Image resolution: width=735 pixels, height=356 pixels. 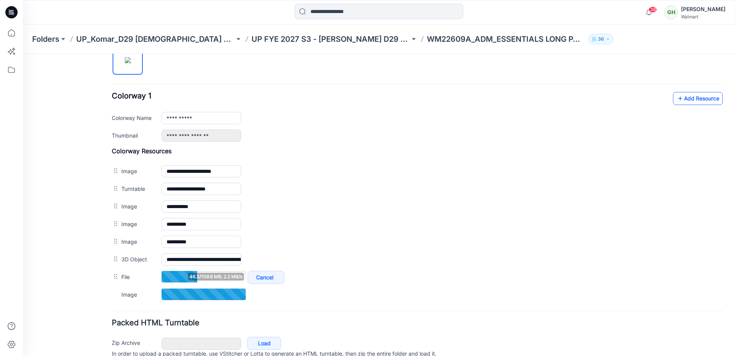 What do you see at coordinates (110, 82) in the screenshot?
I see `label: Thumbnail` at bounding box center [110, 82].